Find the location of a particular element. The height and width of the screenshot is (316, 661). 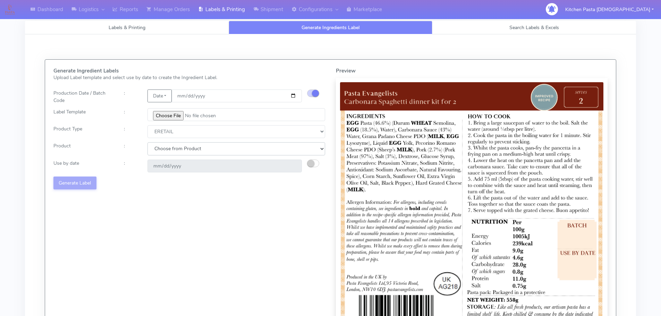

div: Product is located at coordinates (83, 149).